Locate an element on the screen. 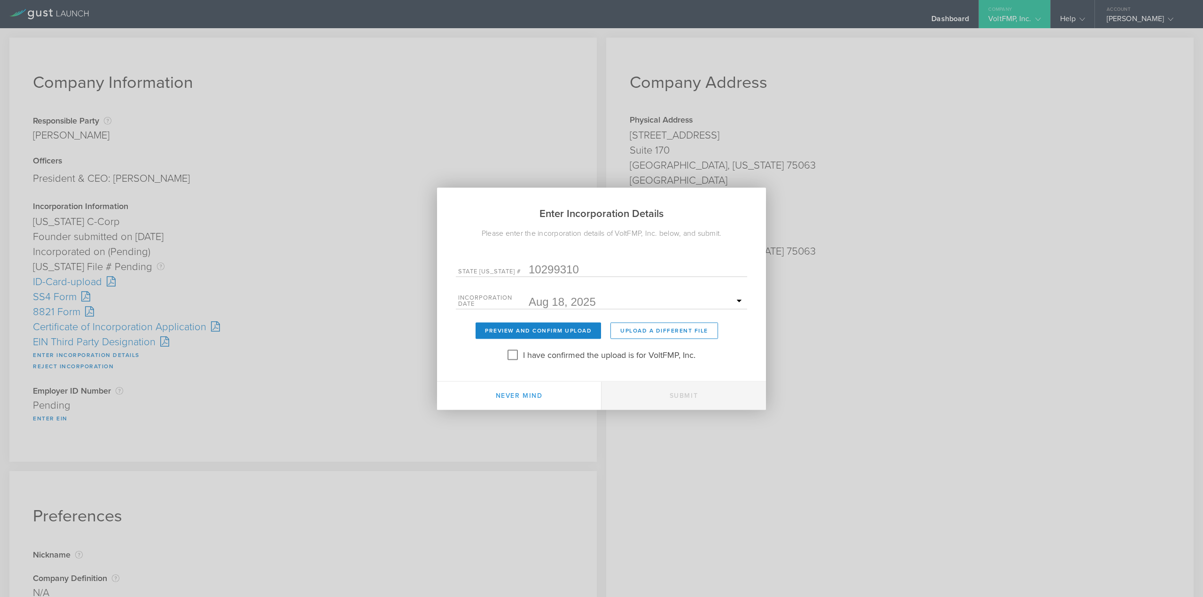 The height and width of the screenshot is (597, 1203). div: Chat Widget is located at coordinates (1180, 575).